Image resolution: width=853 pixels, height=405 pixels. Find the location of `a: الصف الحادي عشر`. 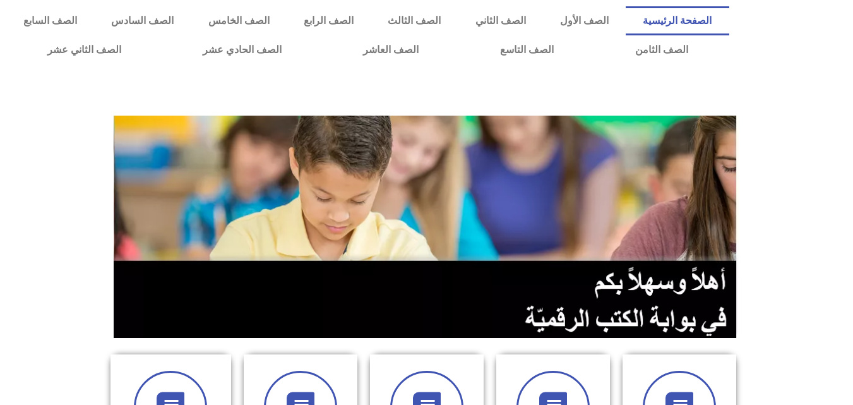

a: الصف الحادي عشر is located at coordinates (242, 50).